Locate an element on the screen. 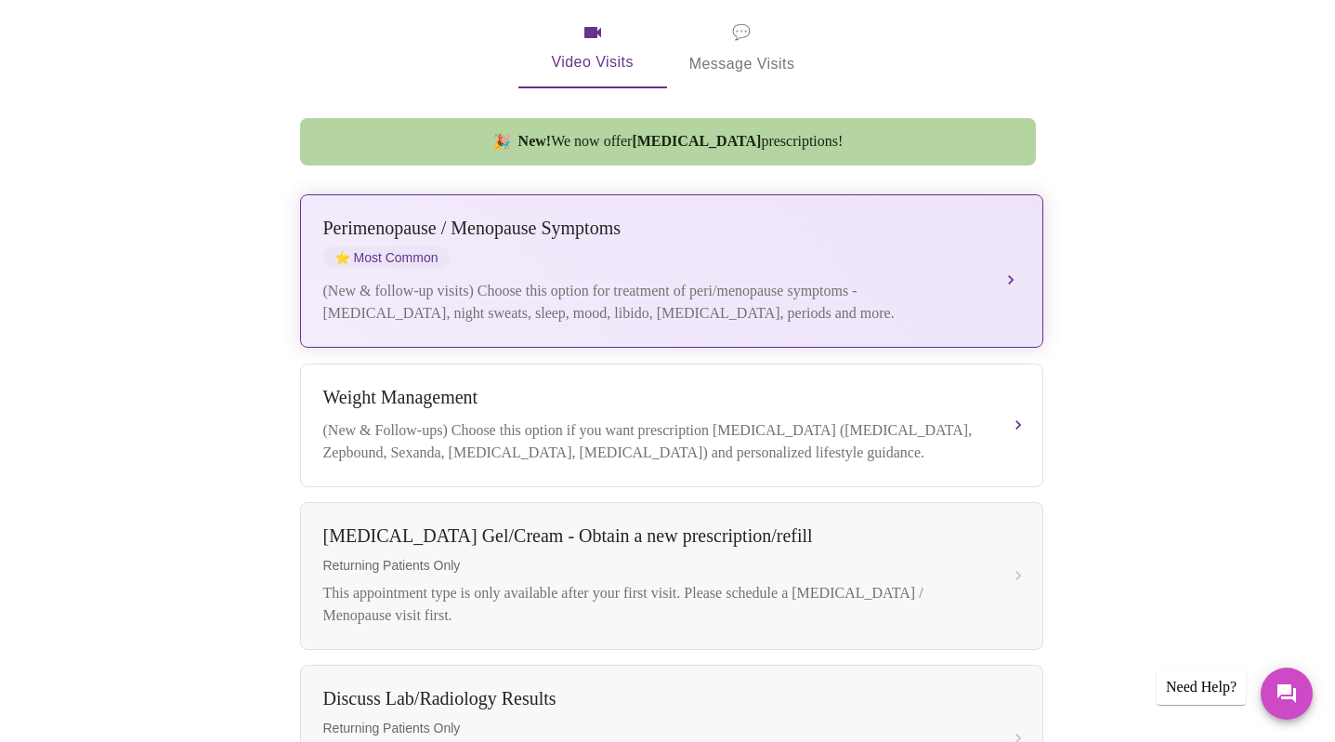  div: Perimenopause / Menopause Symptoms is located at coordinates (653, 228).